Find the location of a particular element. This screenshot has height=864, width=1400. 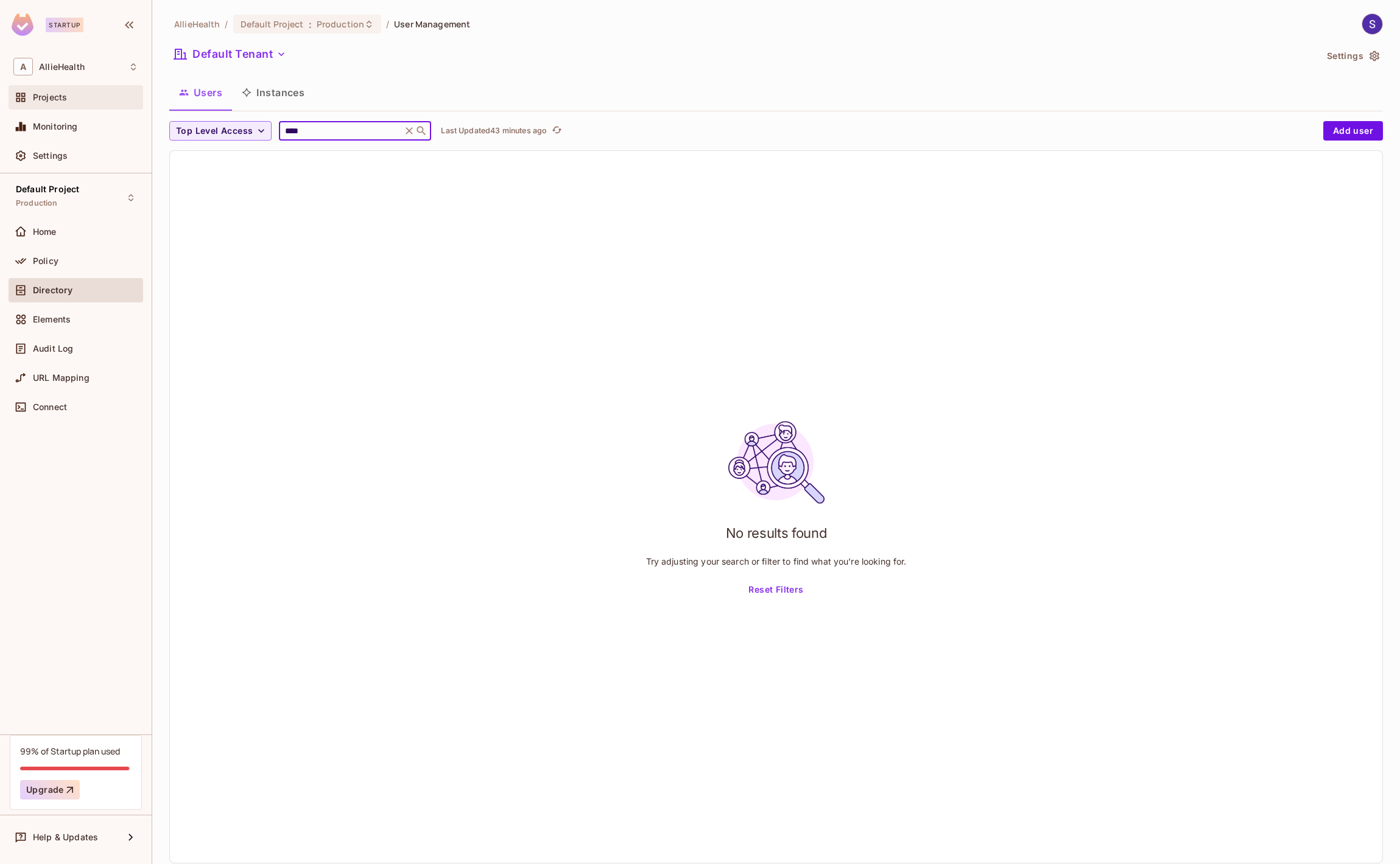

span: A is located at coordinates (23, 66).